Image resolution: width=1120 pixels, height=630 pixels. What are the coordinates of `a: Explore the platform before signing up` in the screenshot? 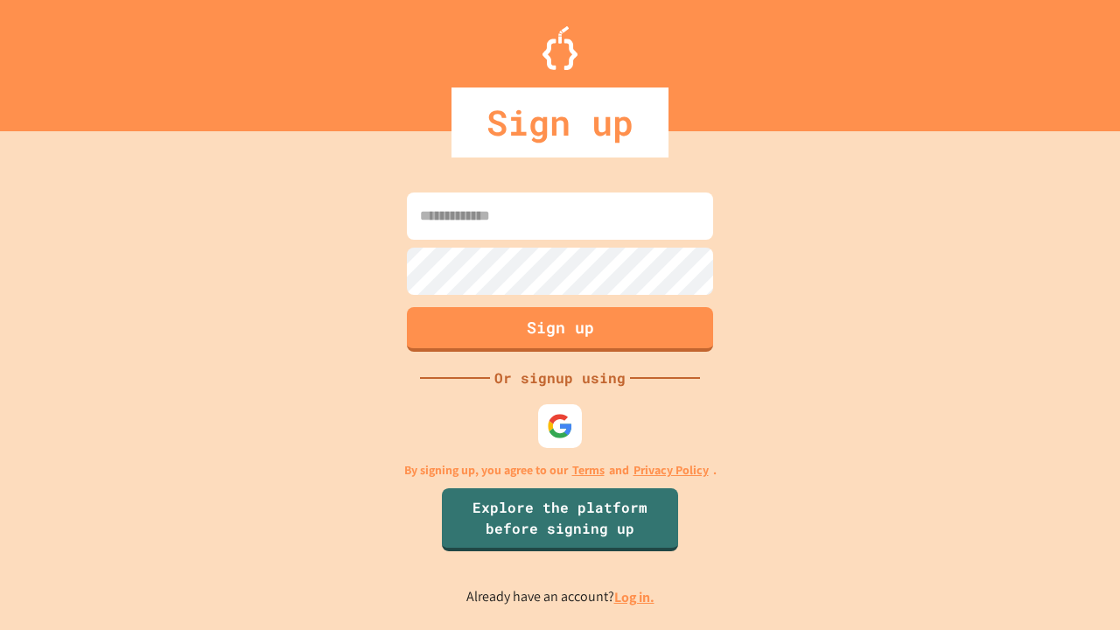 It's located at (560, 520).